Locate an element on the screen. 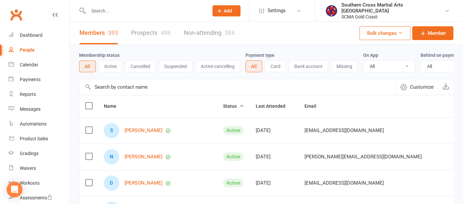 The height and width of the screenshot is (204, 463). div: SCMA Gold Coast is located at coordinates (392, 17).